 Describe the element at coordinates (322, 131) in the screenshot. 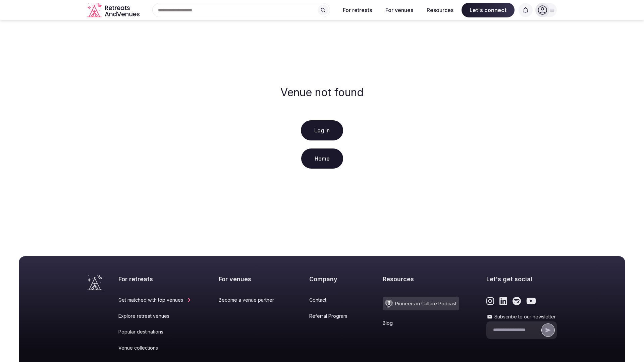

I see `a: Log in` at that location.